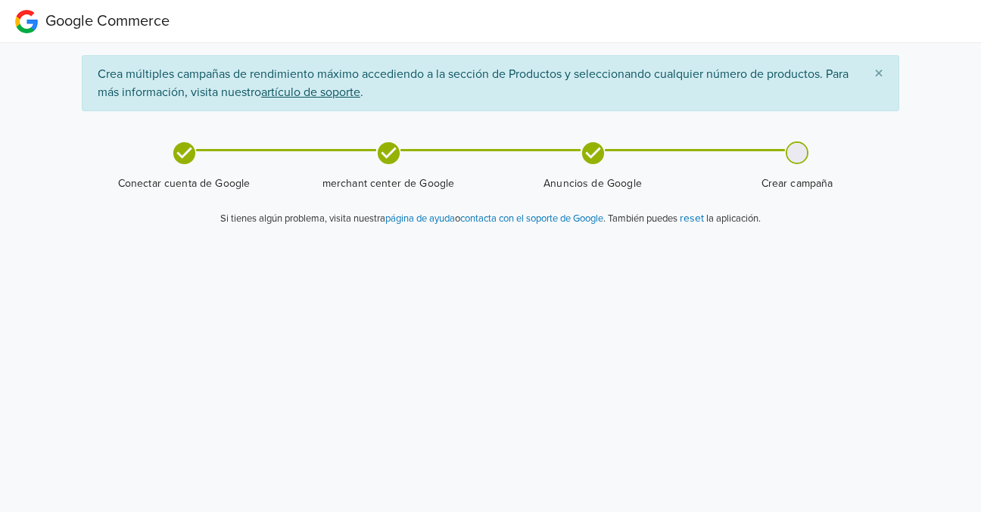 This screenshot has height=512, width=981. What do you see at coordinates (420, 219) in the screenshot?
I see `a: página de ayuda` at bounding box center [420, 219].